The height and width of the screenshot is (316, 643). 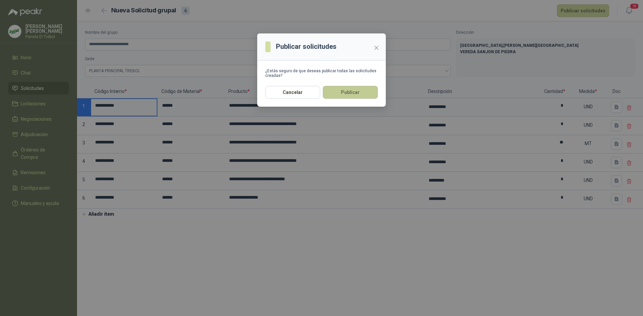 What do you see at coordinates (376, 48) in the screenshot?
I see `button: Close` at bounding box center [376, 48].